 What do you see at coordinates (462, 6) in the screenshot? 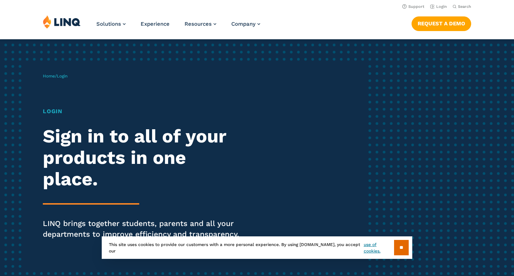
I see `button: Open Search Bar` at bounding box center [462, 6].